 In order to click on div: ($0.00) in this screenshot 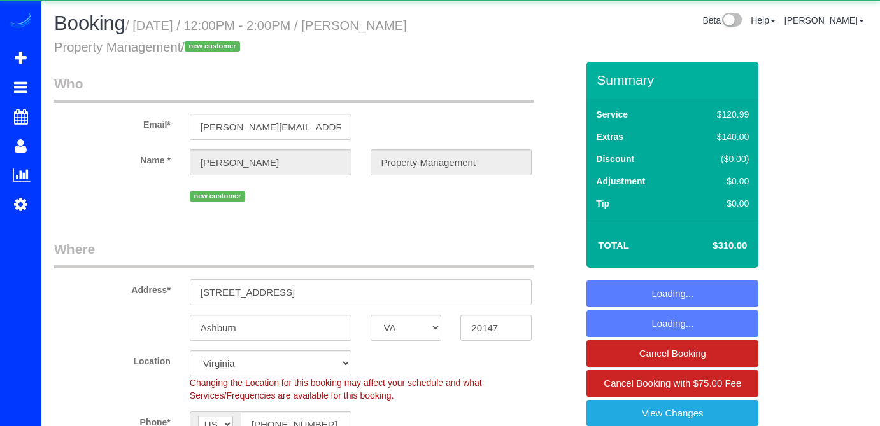, I will do `click(719, 159)`.